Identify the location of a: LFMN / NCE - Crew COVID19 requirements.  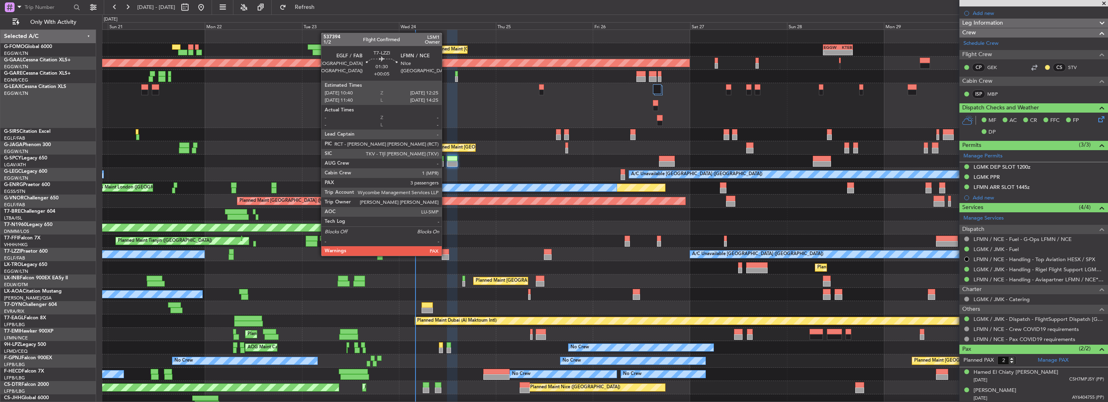
(1026, 329).